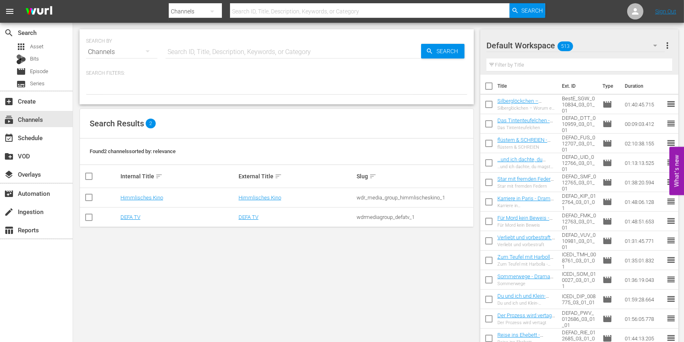 The image size is (684, 342). Describe the element at coordinates (644, 260) in the screenshot. I see `td: 01:35:01.832` at that location.